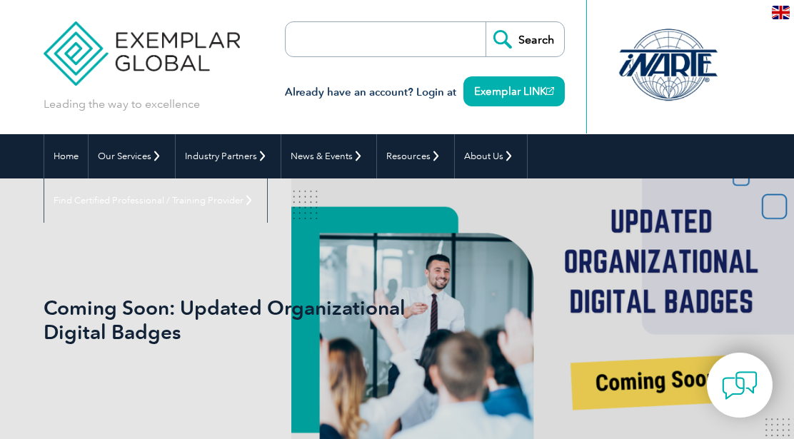 This screenshot has width=794, height=439. What do you see at coordinates (525, 39) in the screenshot?
I see `input: Search` at bounding box center [525, 39].